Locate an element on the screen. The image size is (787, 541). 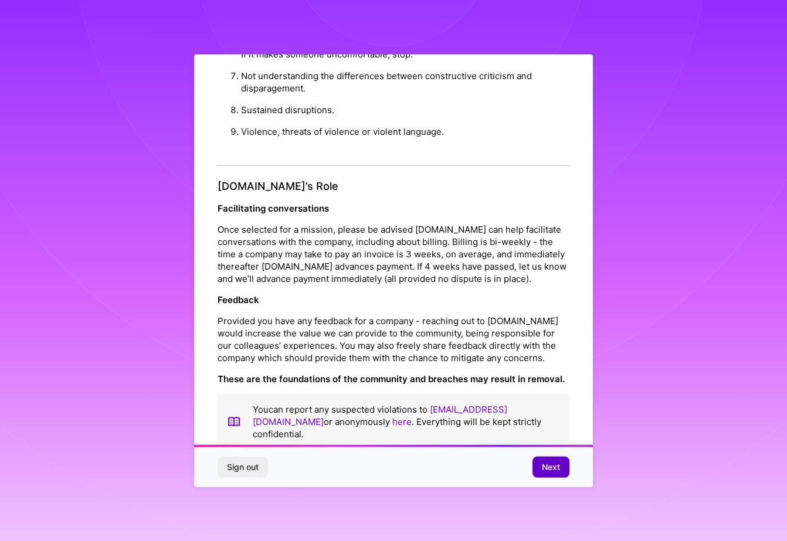
button: Next is located at coordinates (551, 467).